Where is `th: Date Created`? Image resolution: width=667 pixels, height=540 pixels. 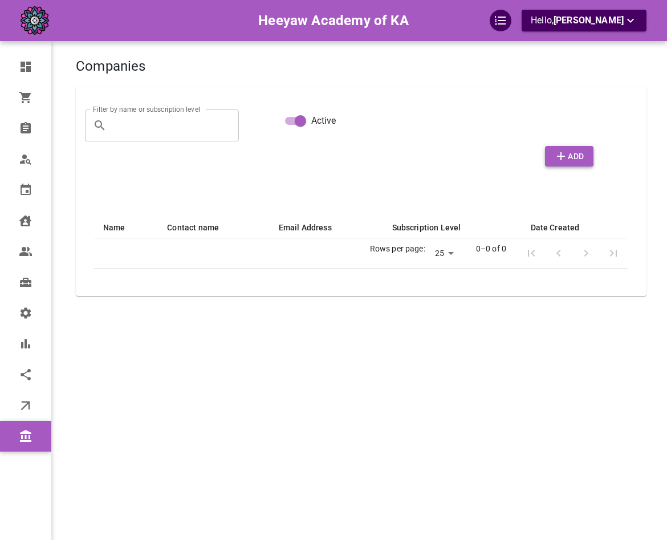 th: Date Created is located at coordinates (574, 227).